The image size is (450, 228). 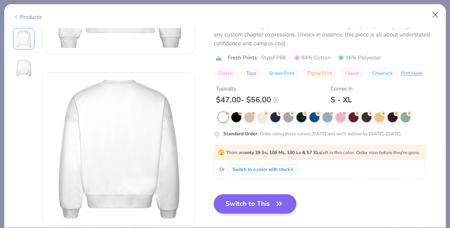 I want to click on div: Typically, so click(x=247, y=88).